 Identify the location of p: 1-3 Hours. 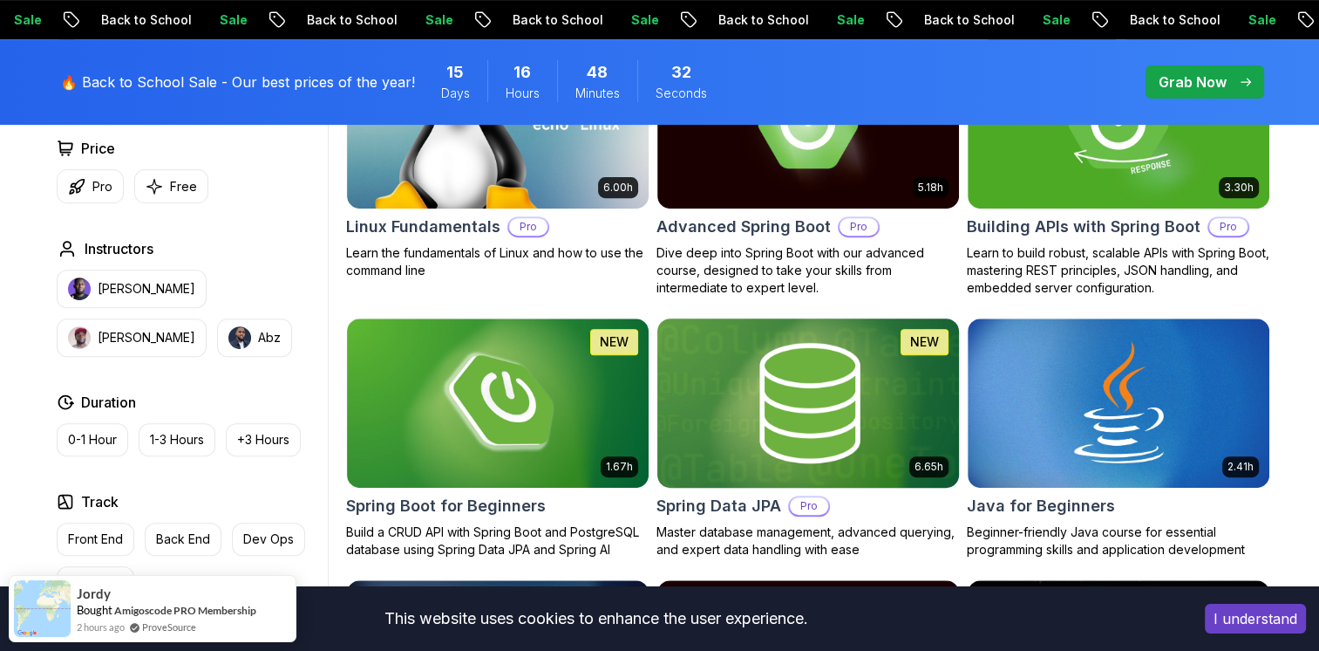
(177, 439).